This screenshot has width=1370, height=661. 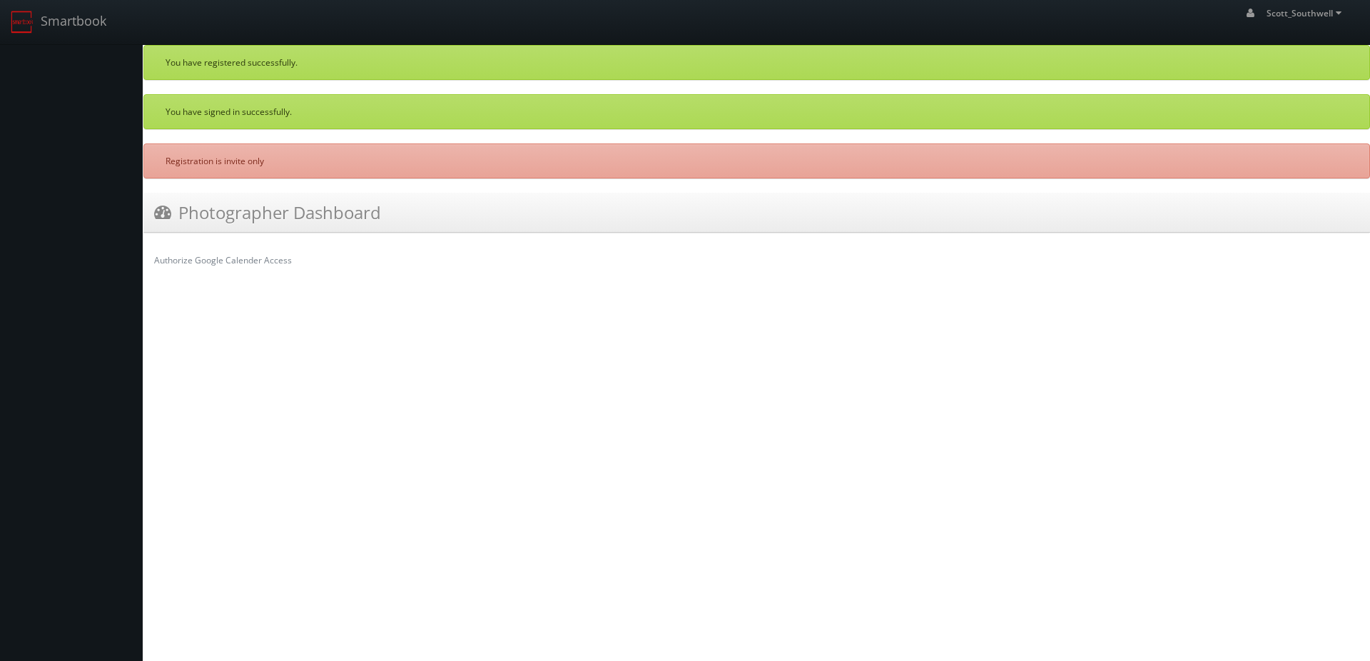 What do you see at coordinates (268, 212) in the screenshot?
I see `h3: Photographer Dashboard` at bounding box center [268, 212].